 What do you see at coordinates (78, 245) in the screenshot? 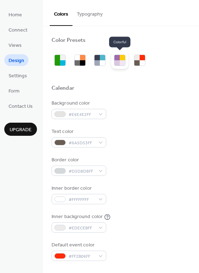
I see `div: Default event color` at bounding box center [78, 245].